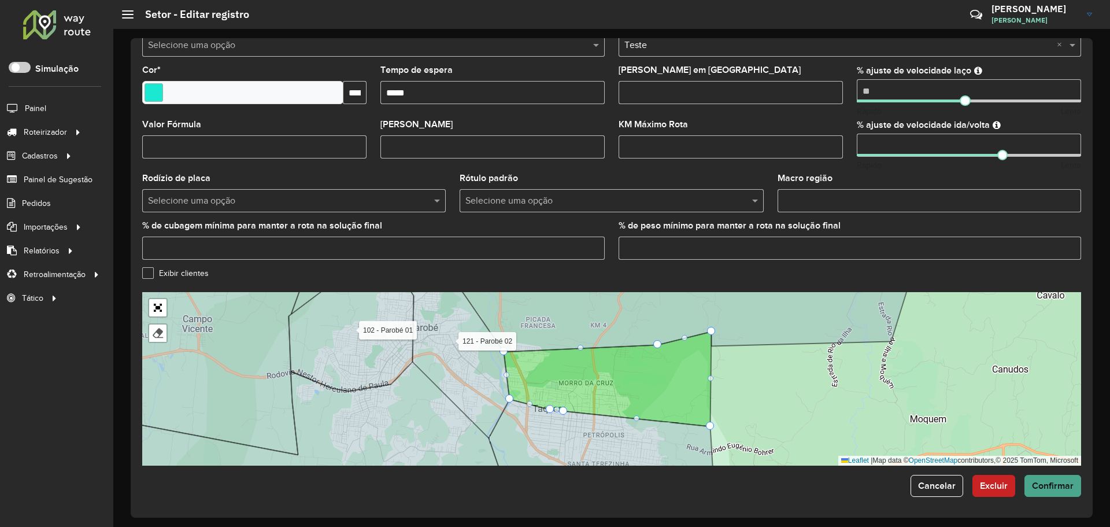  What do you see at coordinates (42, 250) in the screenshot?
I see `span: Relatórios` at bounding box center [42, 250].